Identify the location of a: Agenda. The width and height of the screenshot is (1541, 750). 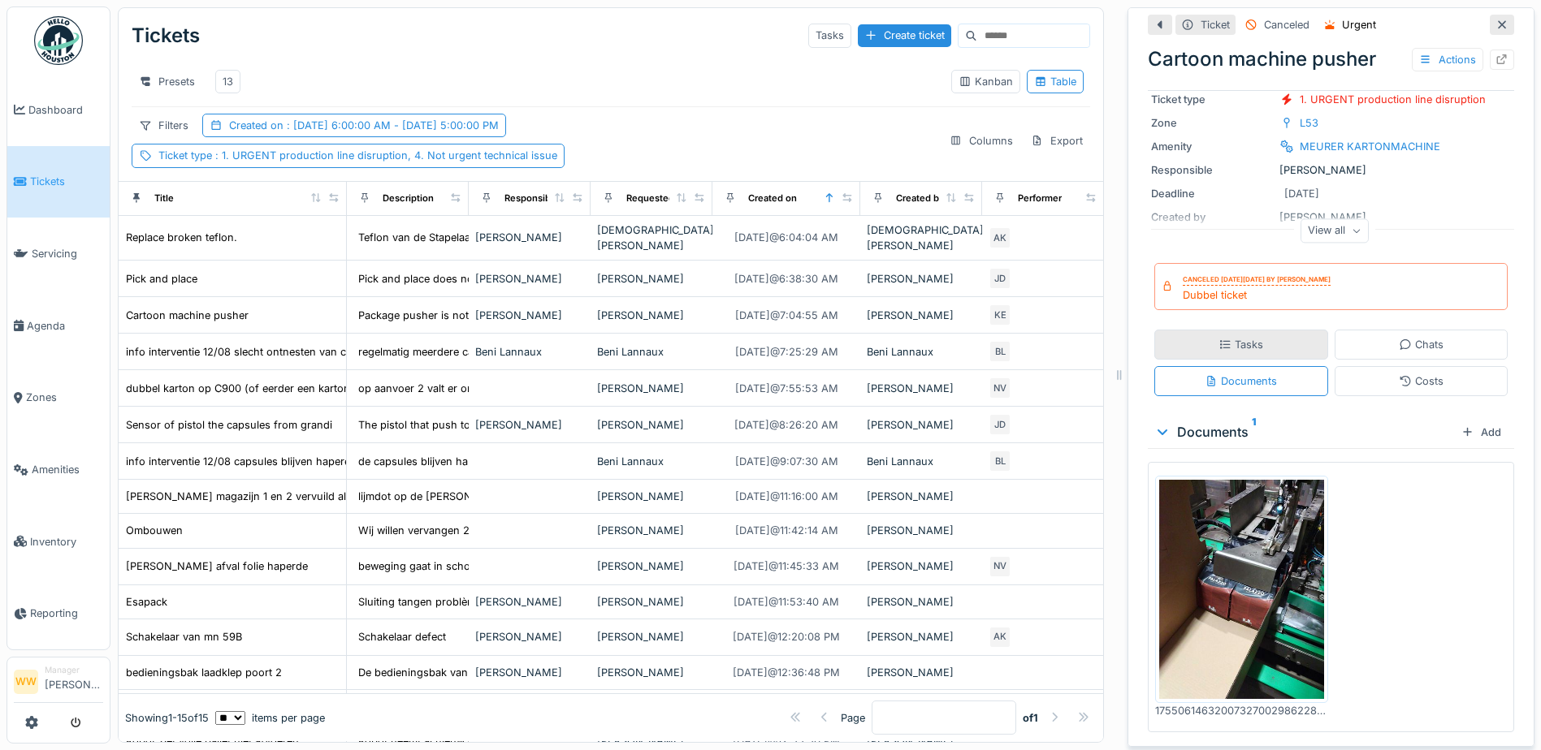
(58, 326).